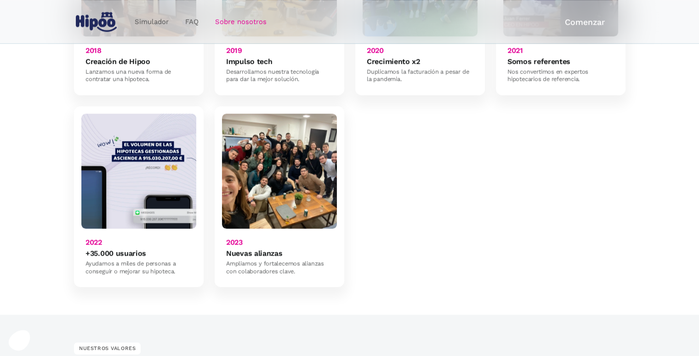 This screenshot has height=356, width=699. What do you see at coordinates (192, 22) in the screenshot?
I see `a: FAQ` at bounding box center [192, 22].